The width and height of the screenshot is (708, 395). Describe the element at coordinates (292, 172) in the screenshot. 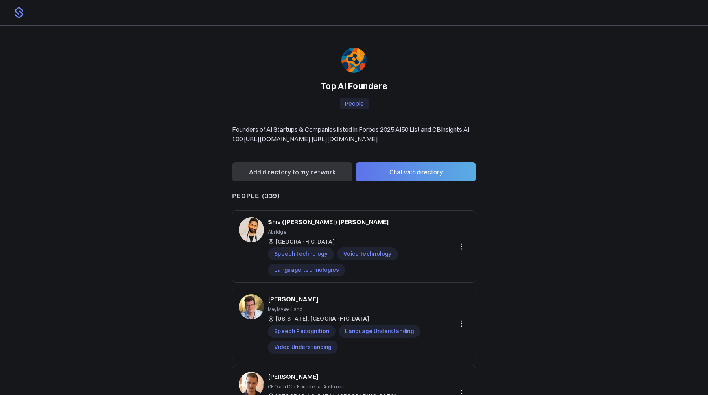

I see `button: Add directory to my network` at that location.